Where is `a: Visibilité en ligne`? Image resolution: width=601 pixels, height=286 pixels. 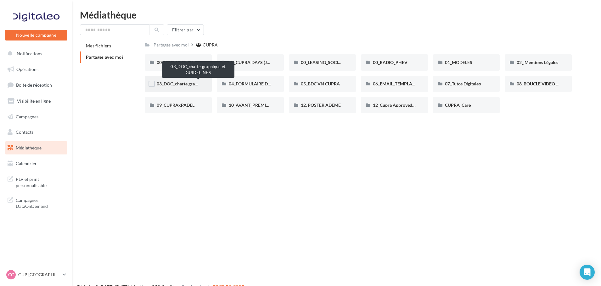
a: Visibilité en ligne is located at coordinates (36, 101).